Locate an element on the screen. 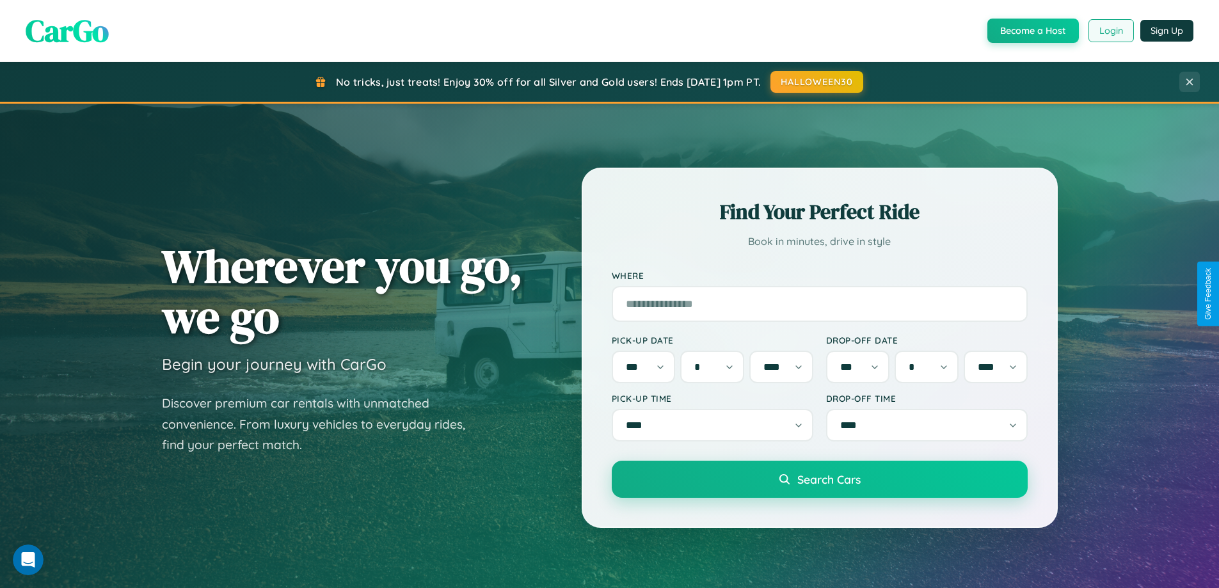  button: Login is located at coordinates (1111, 31).